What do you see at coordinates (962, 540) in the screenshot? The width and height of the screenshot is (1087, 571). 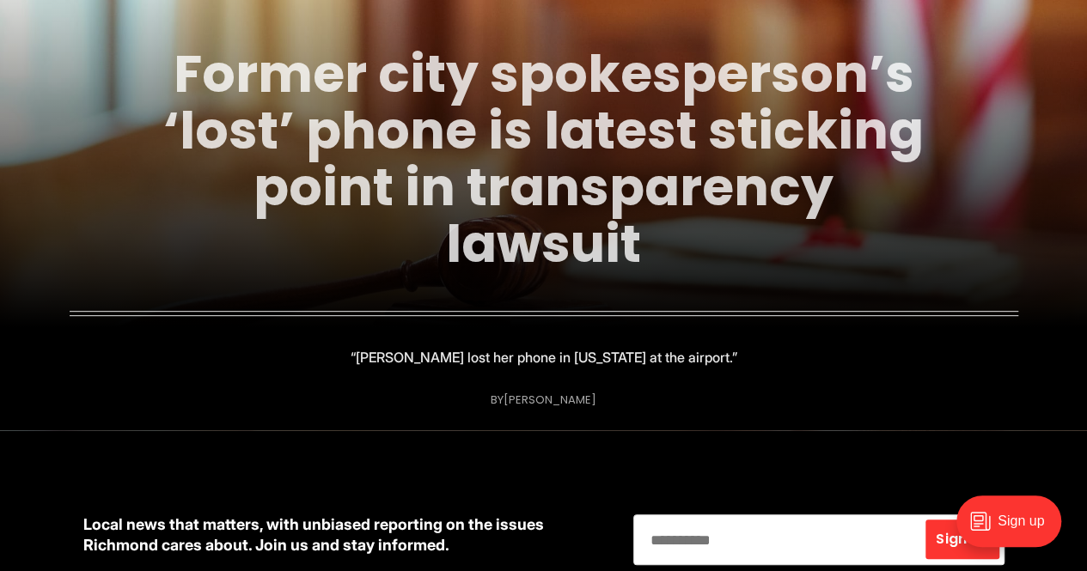 I see `button: Sign up` at bounding box center [962, 540].